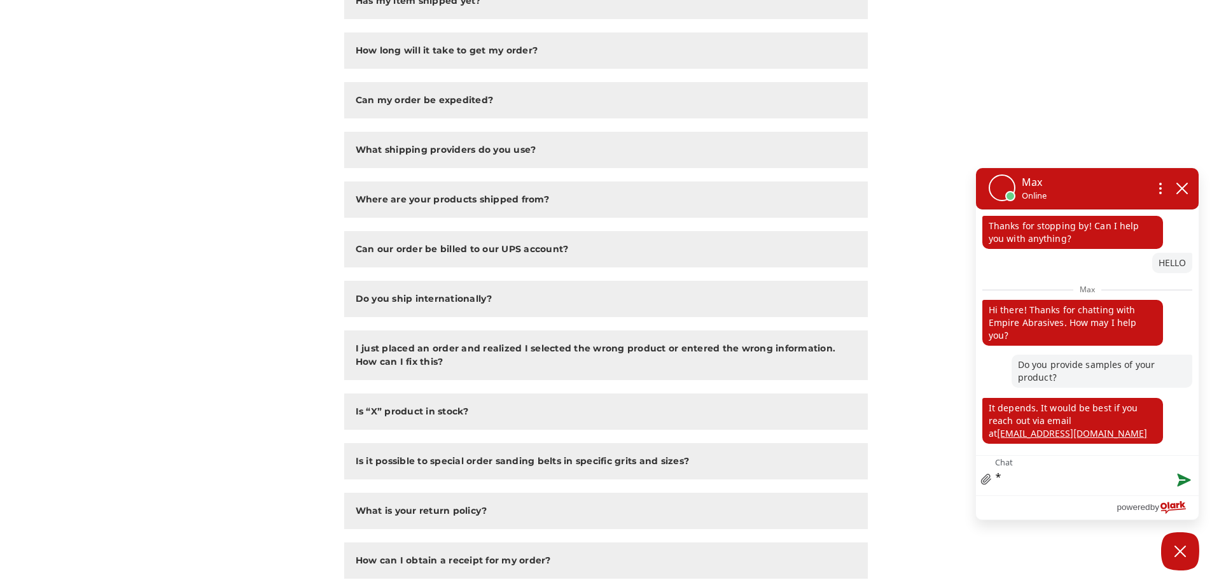 The image size is (1212, 580). Describe the element at coordinates (606, 560) in the screenshot. I see `button: How can I obtain a receipt for my order?` at that location.